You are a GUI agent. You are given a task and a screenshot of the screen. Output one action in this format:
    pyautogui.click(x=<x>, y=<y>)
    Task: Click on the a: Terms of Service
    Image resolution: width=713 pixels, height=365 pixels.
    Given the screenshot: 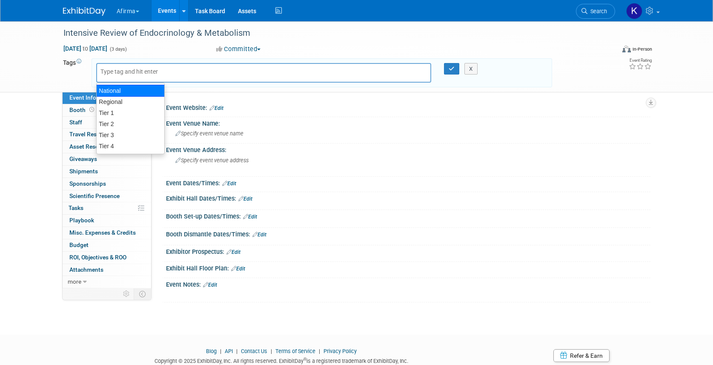 What is the action you would take?
    pyautogui.click(x=295, y=351)
    